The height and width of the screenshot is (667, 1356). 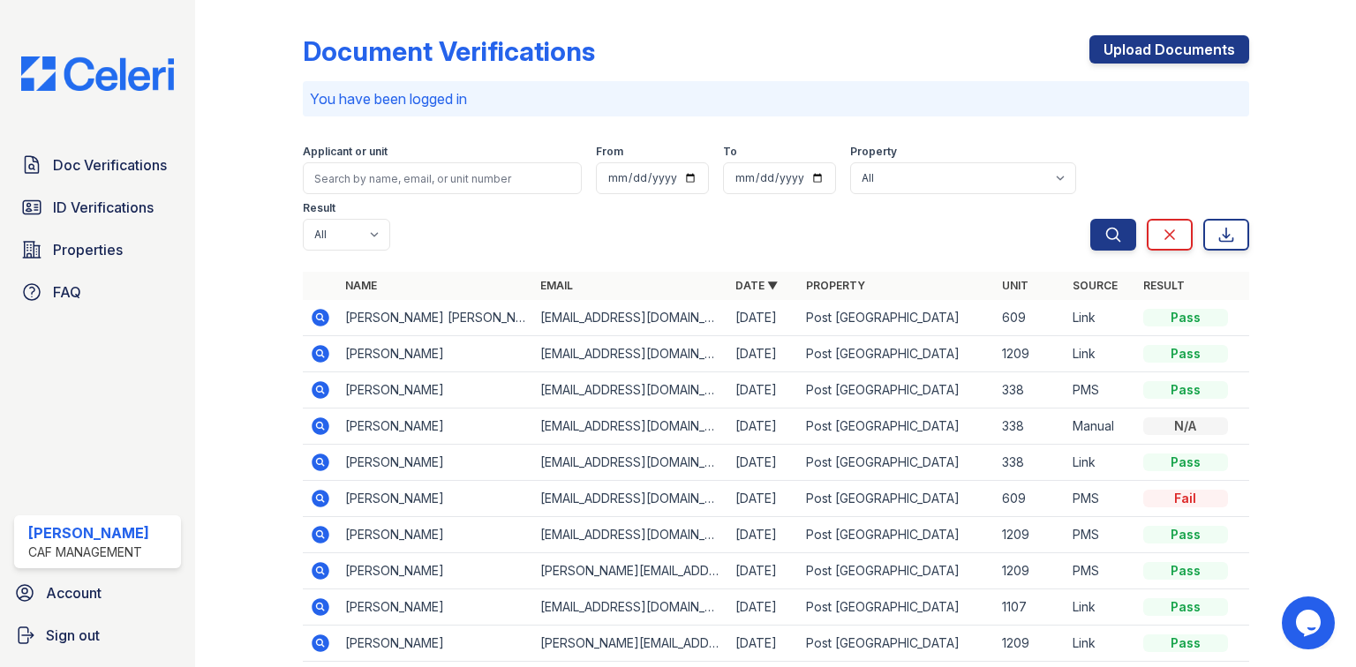 What do you see at coordinates (361, 285) in the screenshot?
I see `a: Name` at bounding box center [361, 285].